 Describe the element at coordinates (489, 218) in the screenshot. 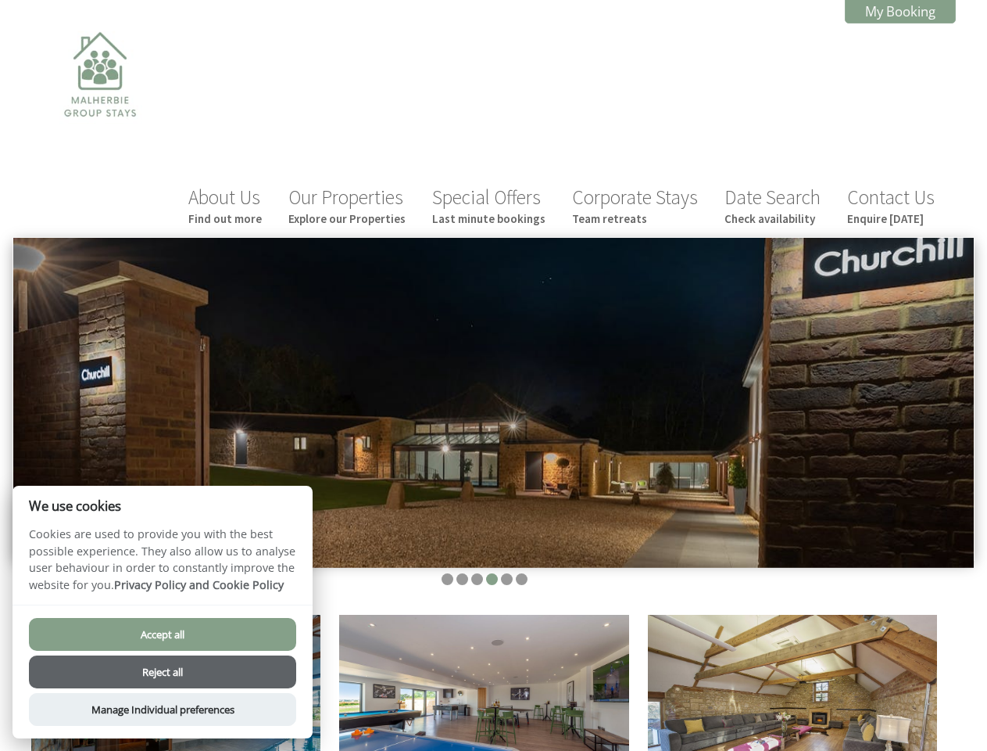

I see `small: Last minute bookings` at that location.